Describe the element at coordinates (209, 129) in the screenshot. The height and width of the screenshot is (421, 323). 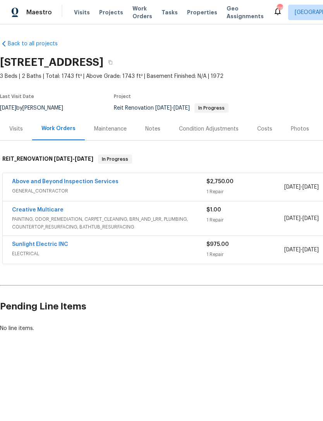
I see `div: Condition Adjustments` at that location.